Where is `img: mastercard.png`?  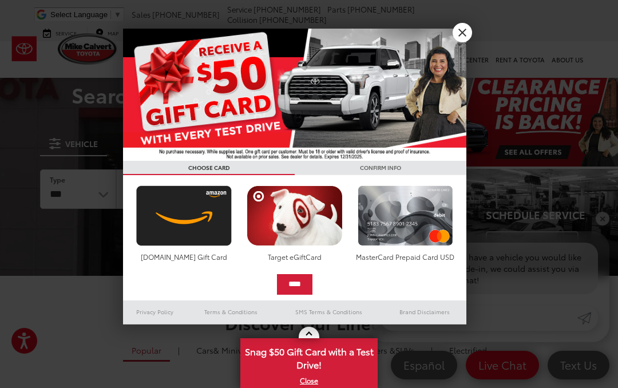
img: mastercard.png is located at coordinates (405, 216).